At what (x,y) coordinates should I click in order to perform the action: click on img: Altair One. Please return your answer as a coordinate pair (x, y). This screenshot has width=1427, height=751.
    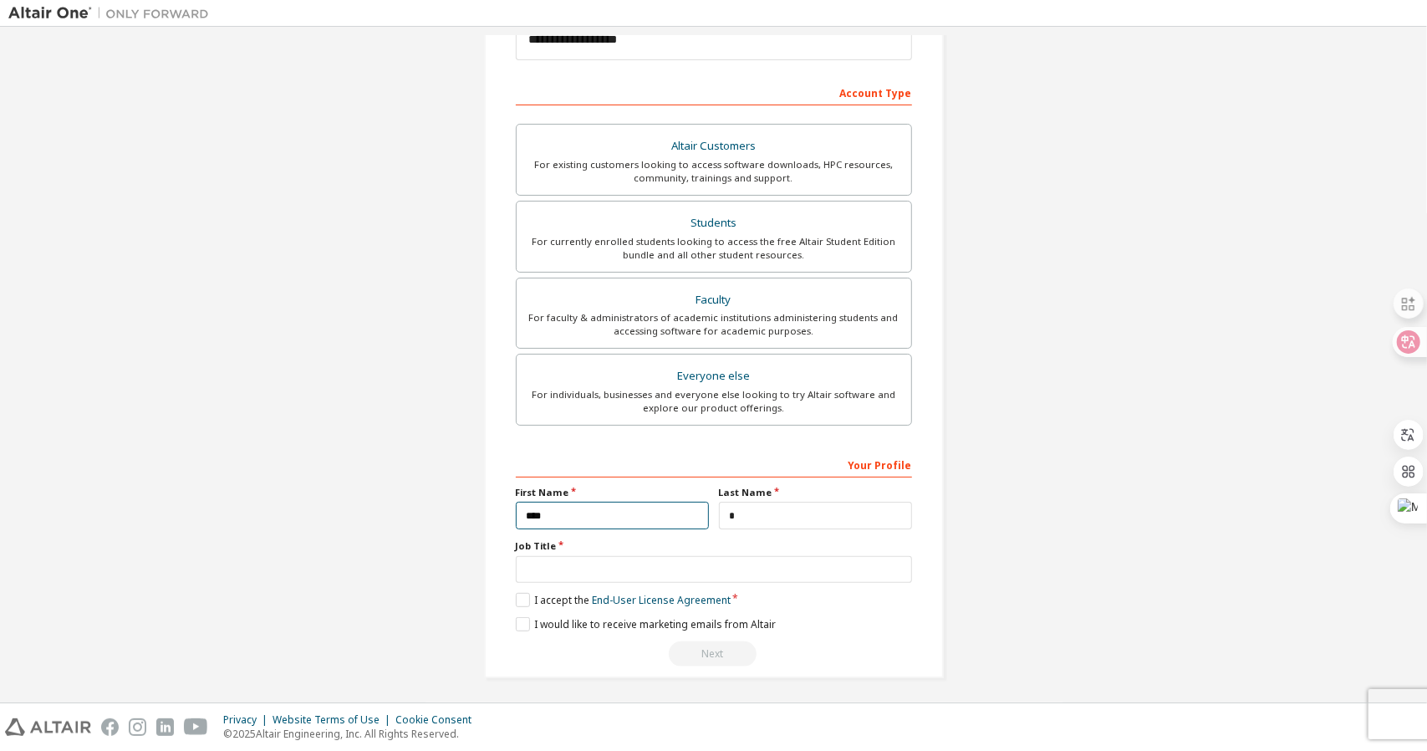
    Looking at the image, I should click on (113, 13).